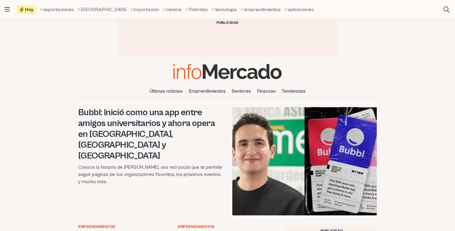 The image size is (455, 231). I want to click on span: emprendimientos, so click(263, 10).